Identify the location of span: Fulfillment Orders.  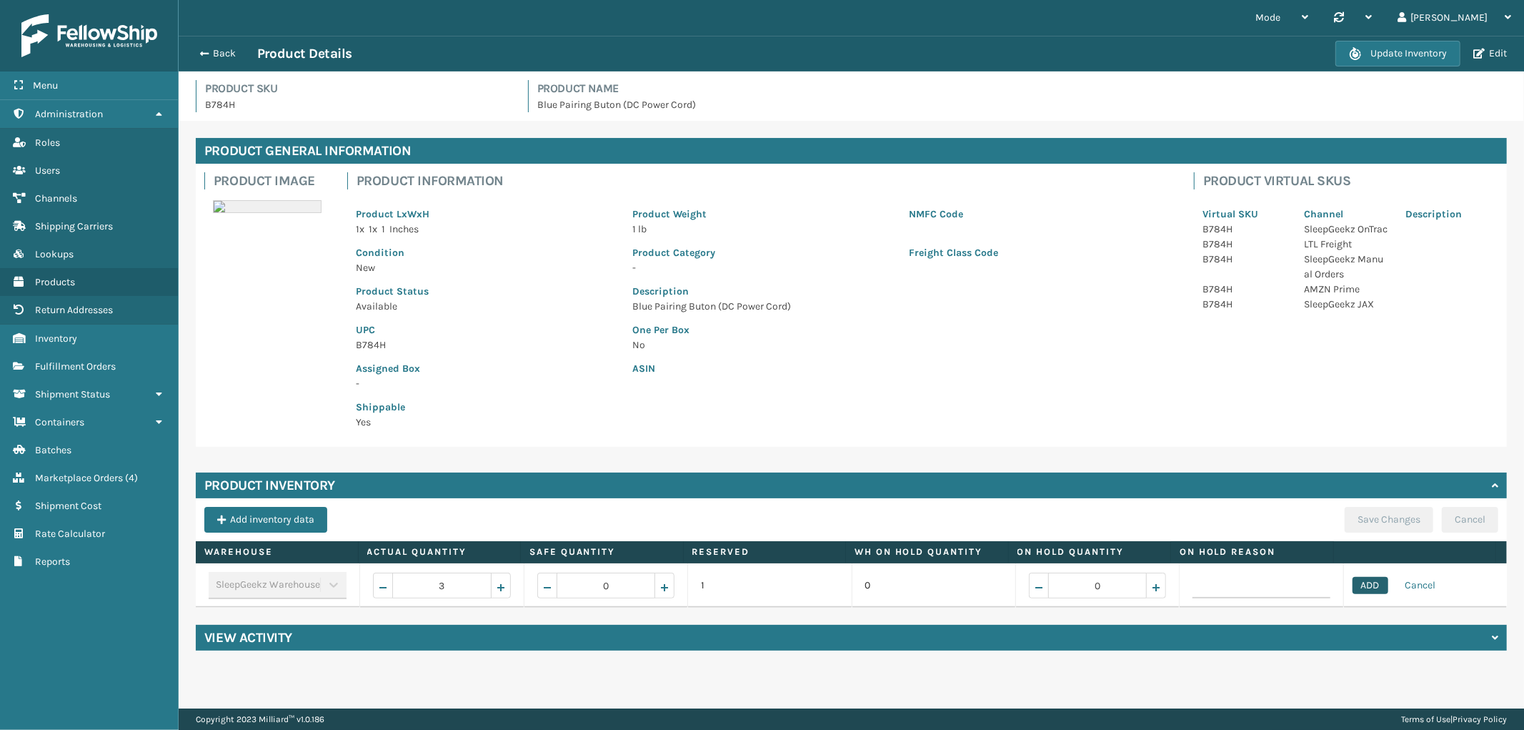
(75, 366).